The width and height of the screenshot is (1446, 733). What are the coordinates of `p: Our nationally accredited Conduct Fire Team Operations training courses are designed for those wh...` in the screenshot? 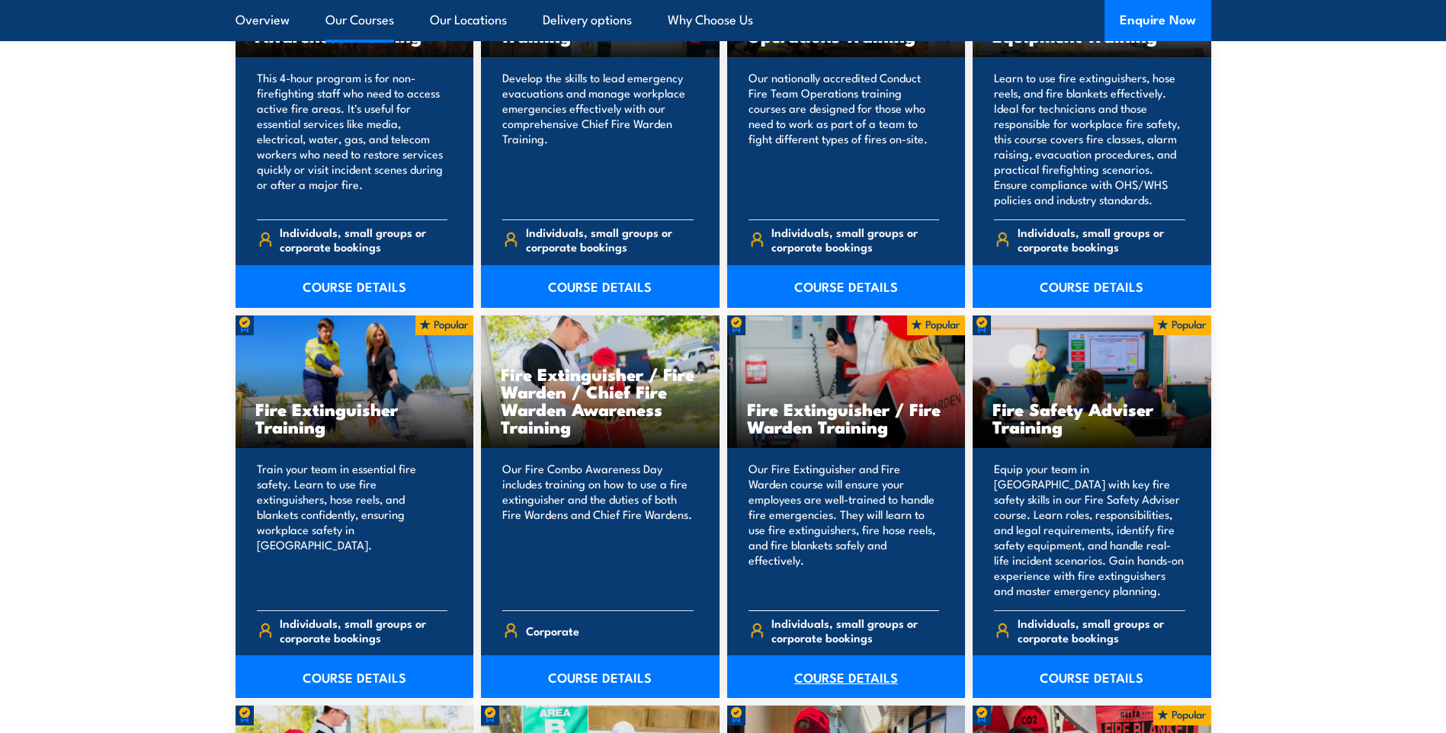 It's located at (844, 139).